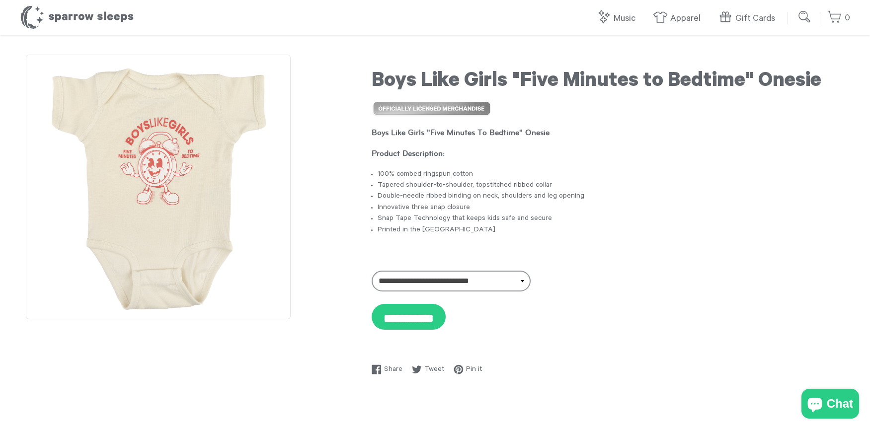  Describe the element at coordinates (408, 153) in the screenshot. I see `strong: Product Description:` at that location.